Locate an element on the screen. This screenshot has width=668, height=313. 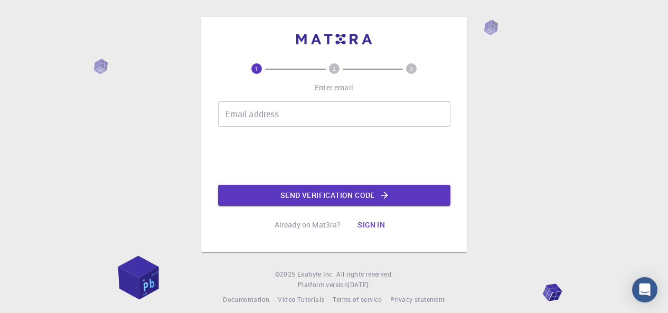
text: 2 is located at coordinates (334, 69).